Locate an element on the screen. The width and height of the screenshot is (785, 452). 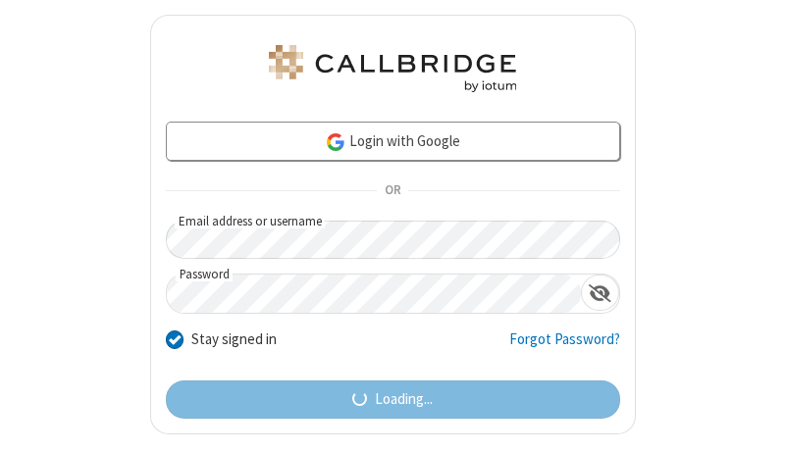
span: OR is located at coordinates (393, 191).